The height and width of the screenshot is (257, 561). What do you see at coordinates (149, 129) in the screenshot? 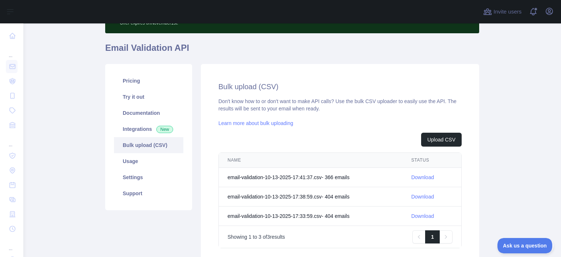
I see `a: Integrations New` at bounding box center [149, 129].